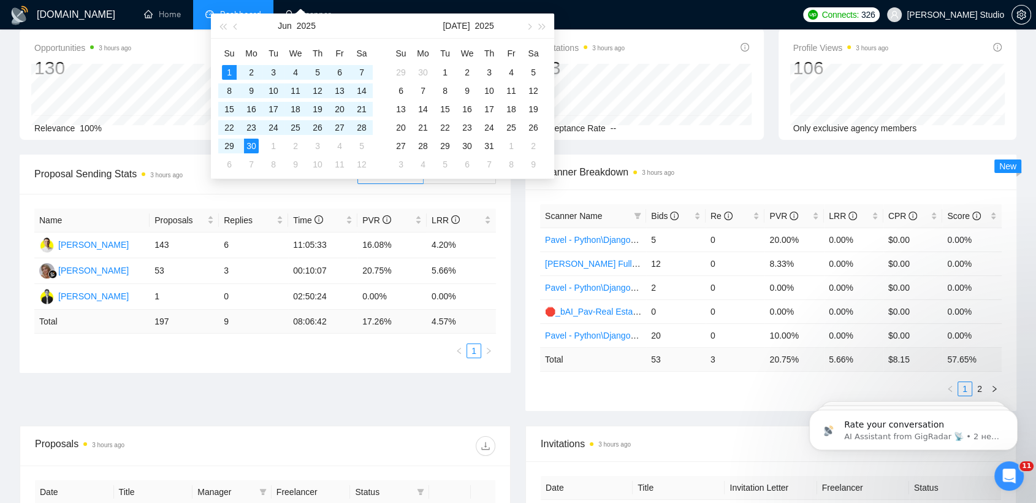 The width and height of the screenshot is (1036, 503). I want to click on td: 143, so click(184, 245).